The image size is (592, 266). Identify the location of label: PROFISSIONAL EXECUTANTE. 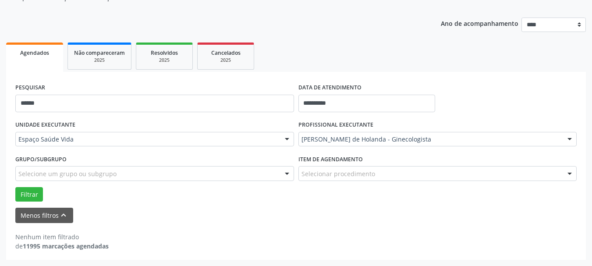
(336, 125).